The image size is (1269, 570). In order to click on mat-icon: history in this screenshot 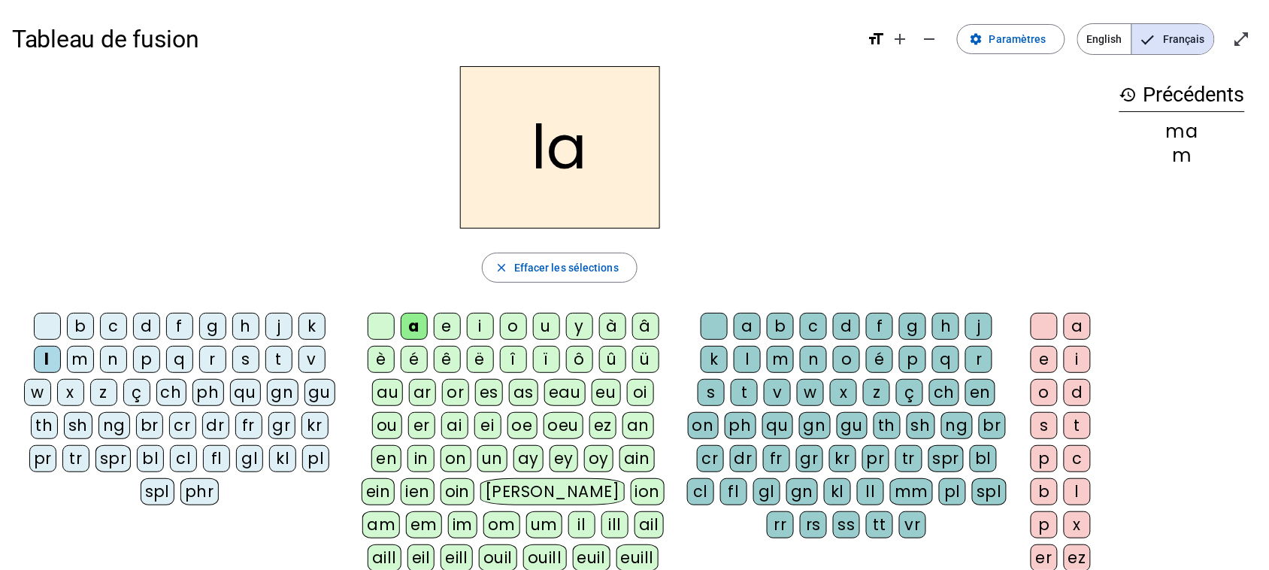, I will do `click(1129, 95)`.